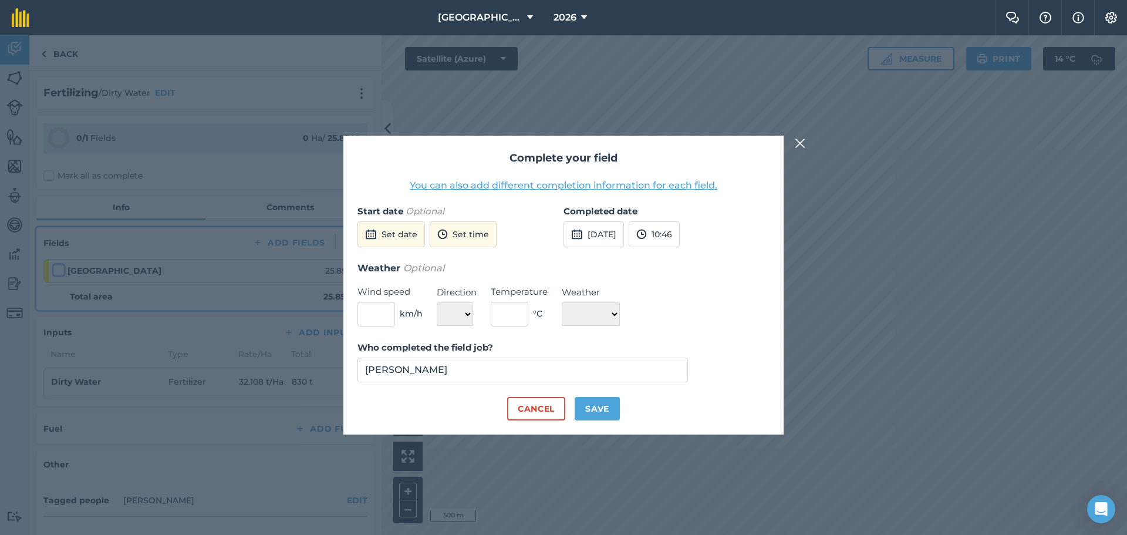  Describe the element at coordinates (597, 408) in the screenshot. I see `button: Save` at that location.